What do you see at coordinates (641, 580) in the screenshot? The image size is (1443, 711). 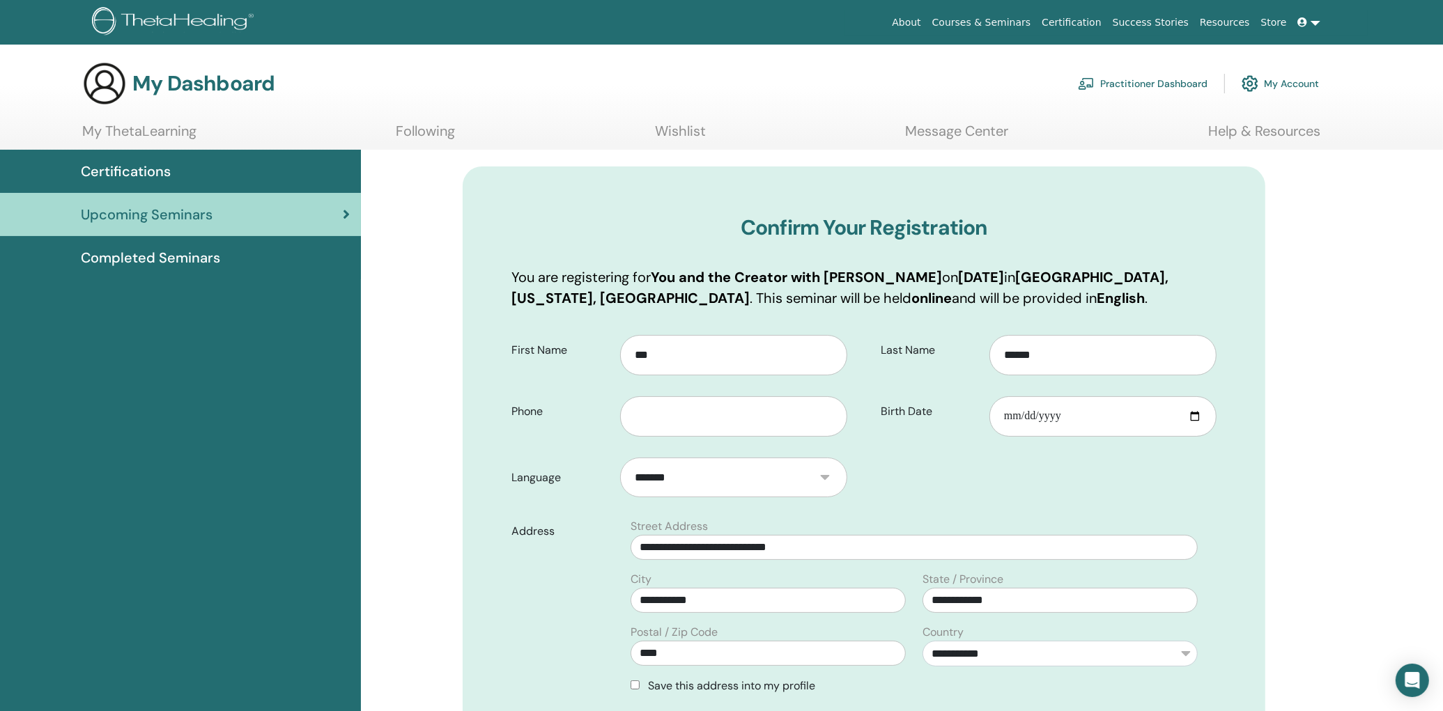 I see `label: City` at bounding box center [641, 580].